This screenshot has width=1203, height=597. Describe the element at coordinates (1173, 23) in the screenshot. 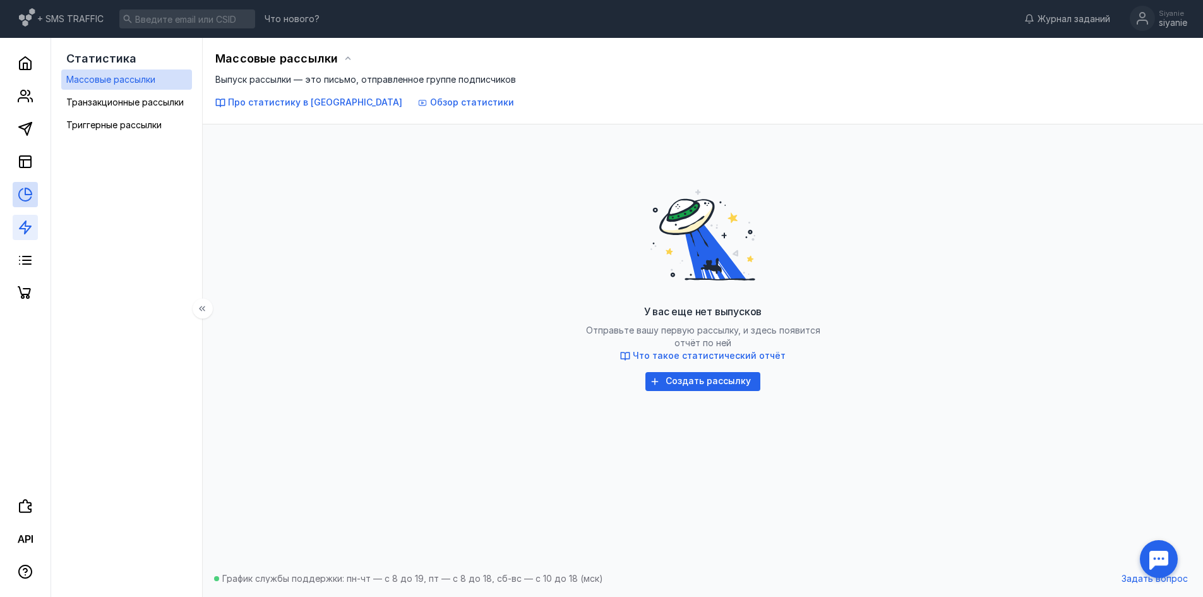

I see `div: siyanie` at that location.